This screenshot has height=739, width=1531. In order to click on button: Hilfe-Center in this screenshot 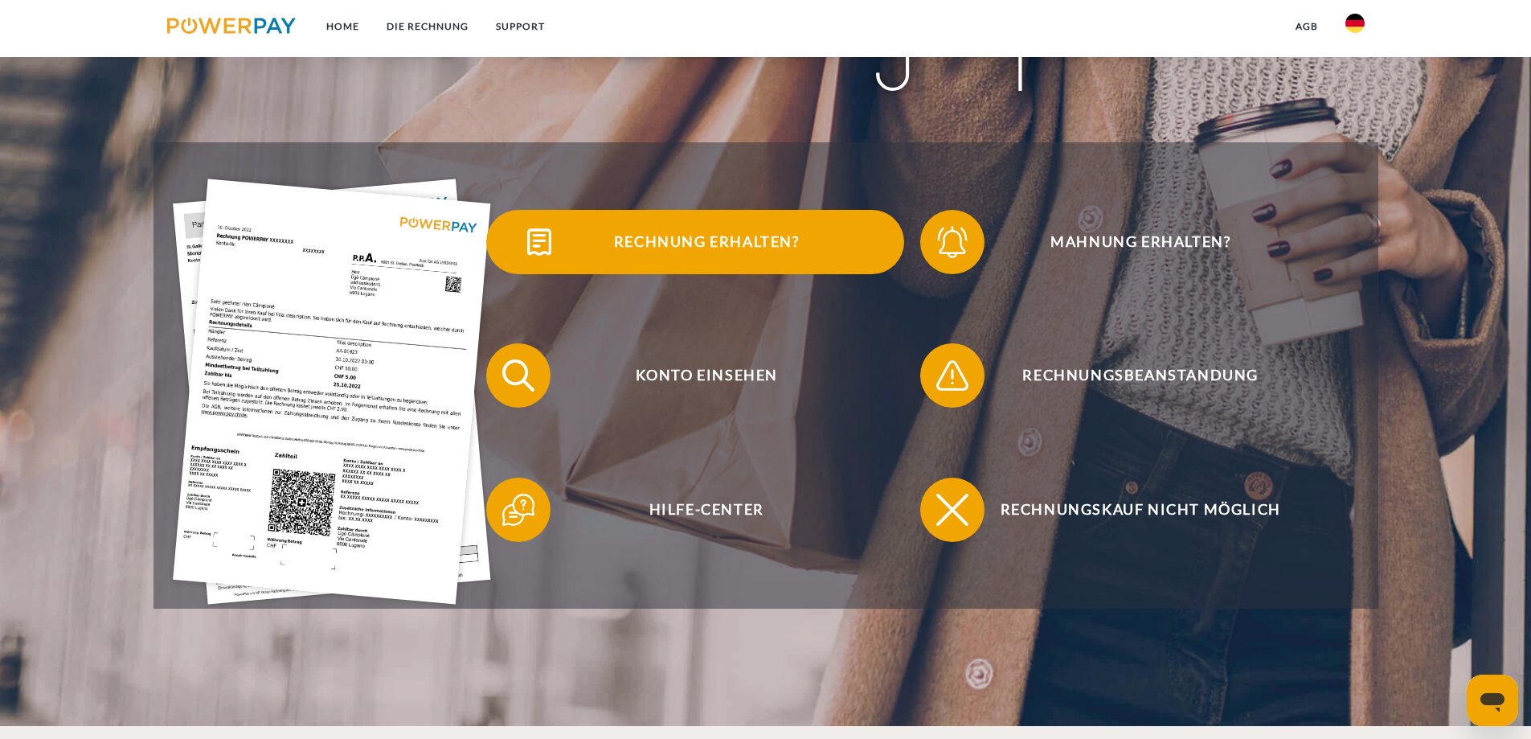, I will do `click(695, 510)`.